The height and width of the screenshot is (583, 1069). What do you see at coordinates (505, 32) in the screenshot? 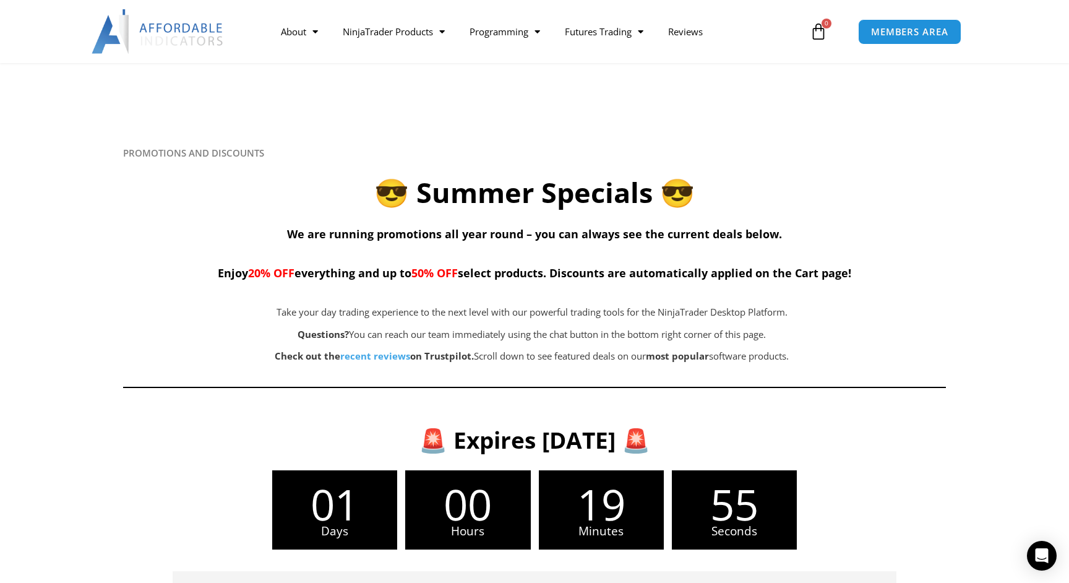
I see `a: Programming` at bounding box center [505, 32].